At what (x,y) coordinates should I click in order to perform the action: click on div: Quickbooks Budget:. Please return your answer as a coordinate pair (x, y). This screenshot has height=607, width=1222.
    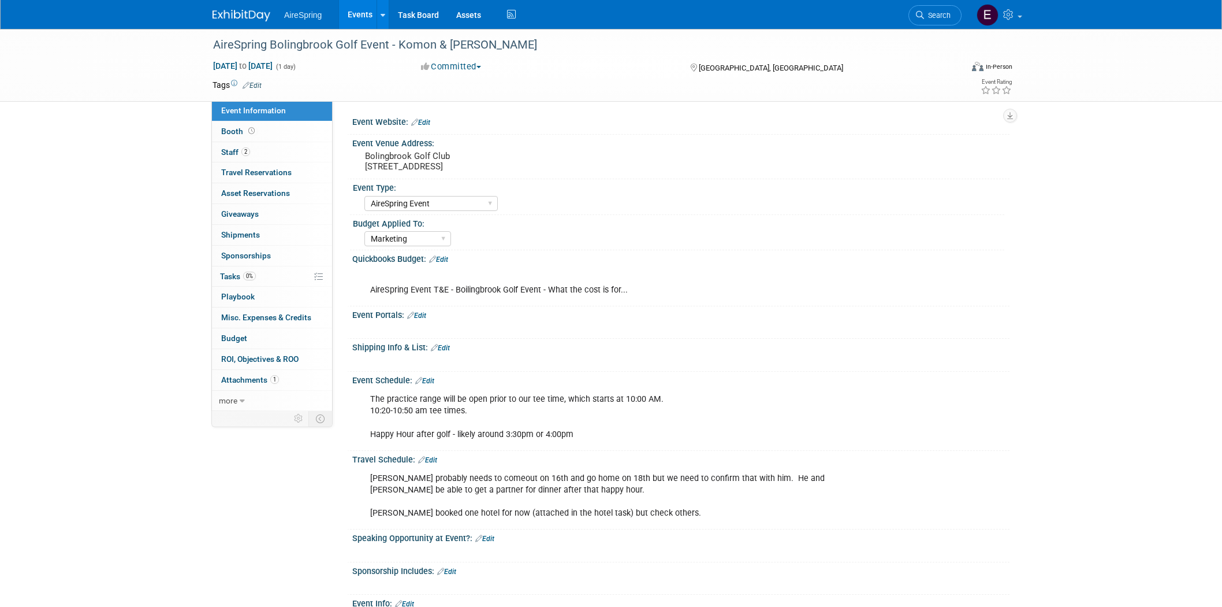
    Looking at the image, I should click on (681, 258).